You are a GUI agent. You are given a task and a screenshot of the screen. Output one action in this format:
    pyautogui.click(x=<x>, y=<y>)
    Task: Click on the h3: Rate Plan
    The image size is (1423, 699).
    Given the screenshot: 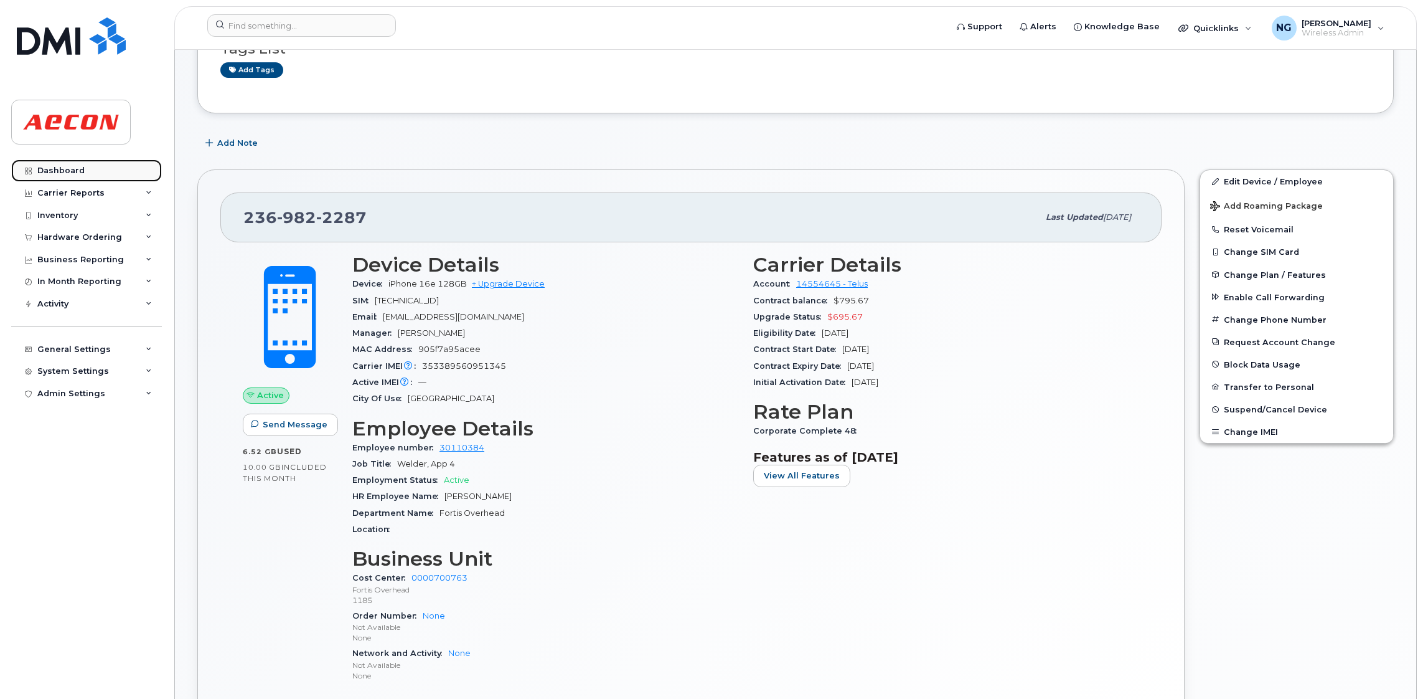 What is the action you would take?
    pyautogui.click(x=946, y=412)
    